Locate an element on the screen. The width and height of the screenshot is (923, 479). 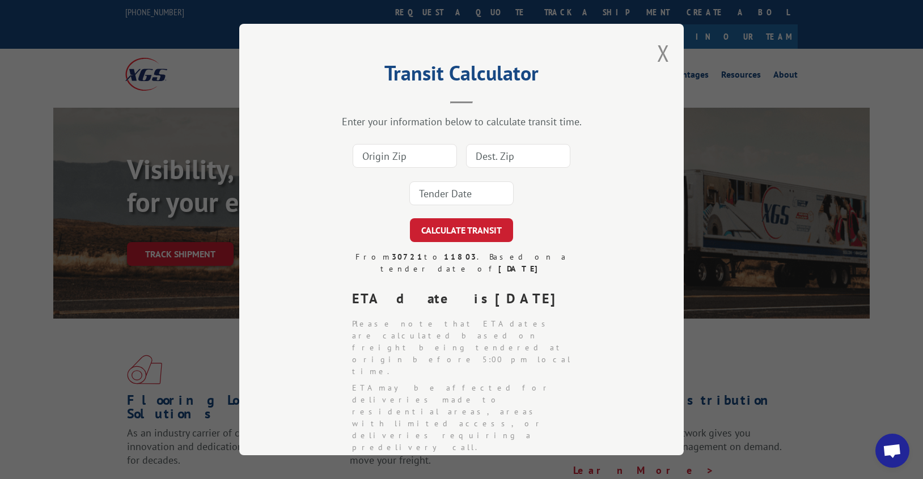
div: ETA date is is located at coordinates (466, 299).